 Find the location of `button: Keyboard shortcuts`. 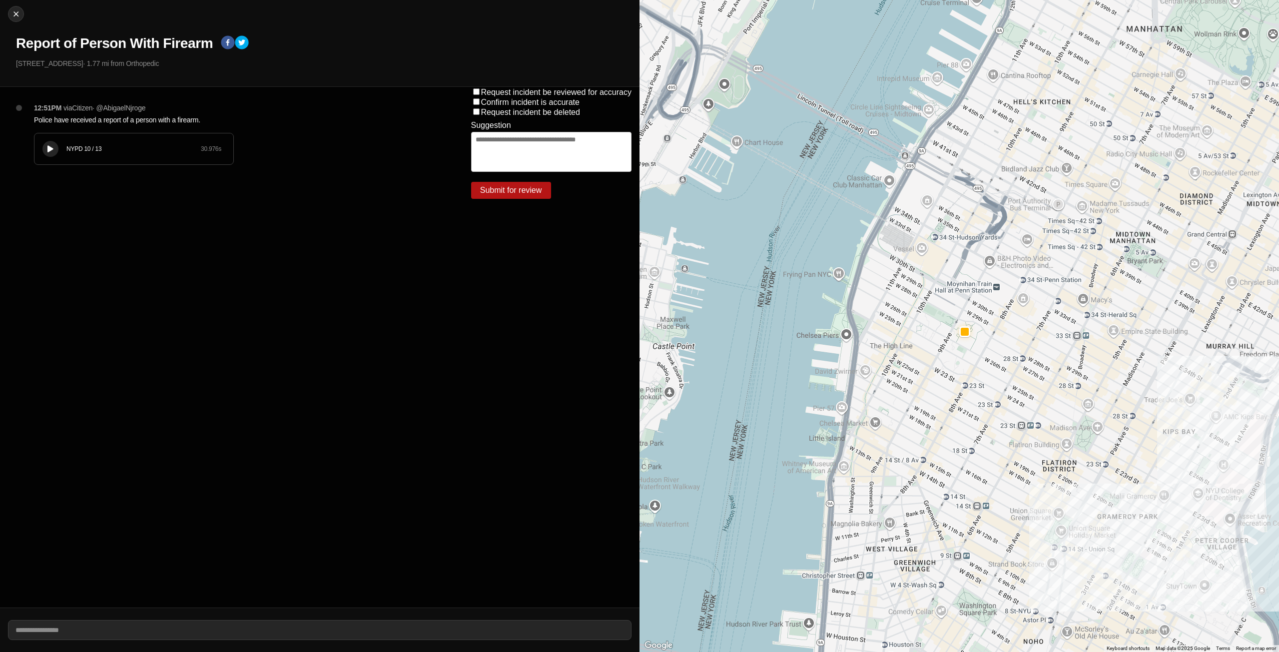

button: Keyboard shortcuts is located at coordinates (1128, 648).